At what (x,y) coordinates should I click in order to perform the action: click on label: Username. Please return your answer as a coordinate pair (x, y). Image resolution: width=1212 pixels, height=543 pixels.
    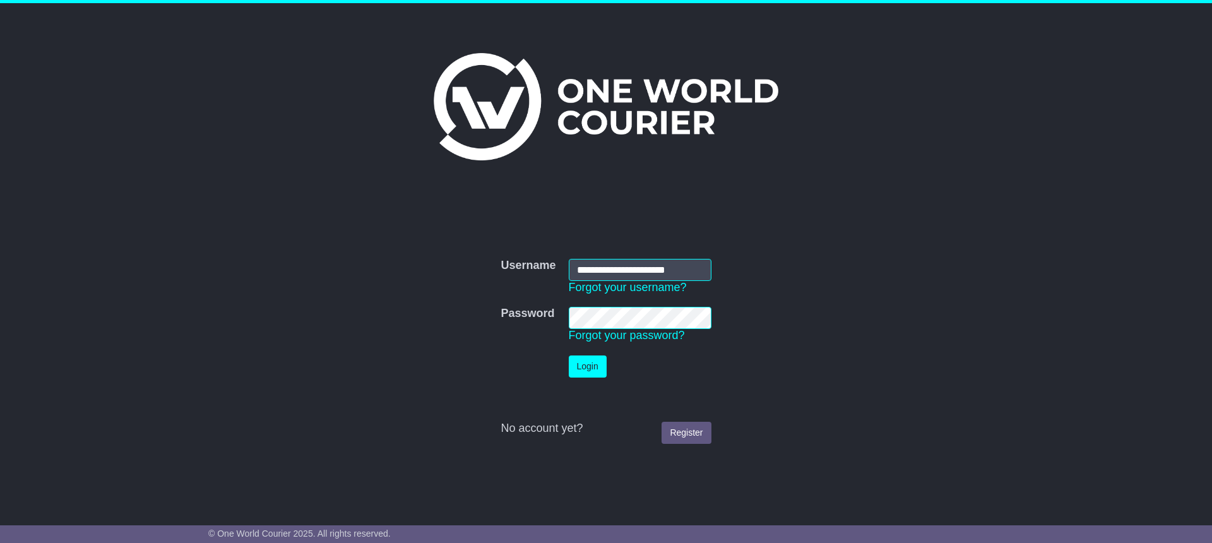
    Looking at the image, I should click on (528, 266).